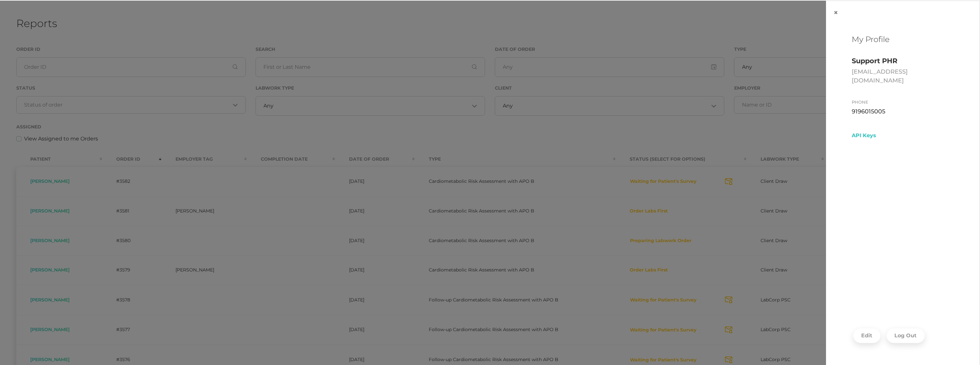 The height and width of the screenshot is (365, 980). Describe the element at coordinates (903, 39) in the screenshot. I see `h2: My Profile` at that location.